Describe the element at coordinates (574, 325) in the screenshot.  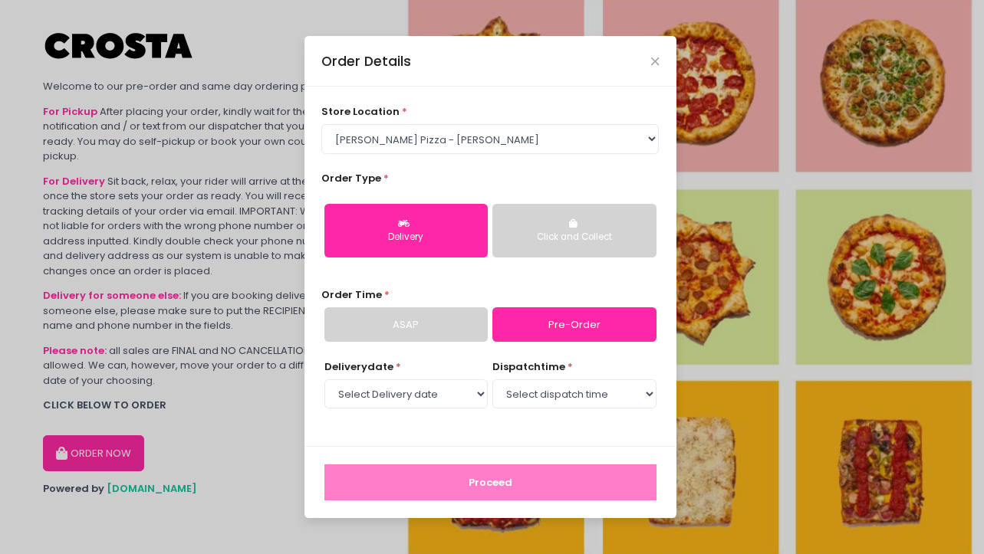
I see `a: Pre-Order` at that location.